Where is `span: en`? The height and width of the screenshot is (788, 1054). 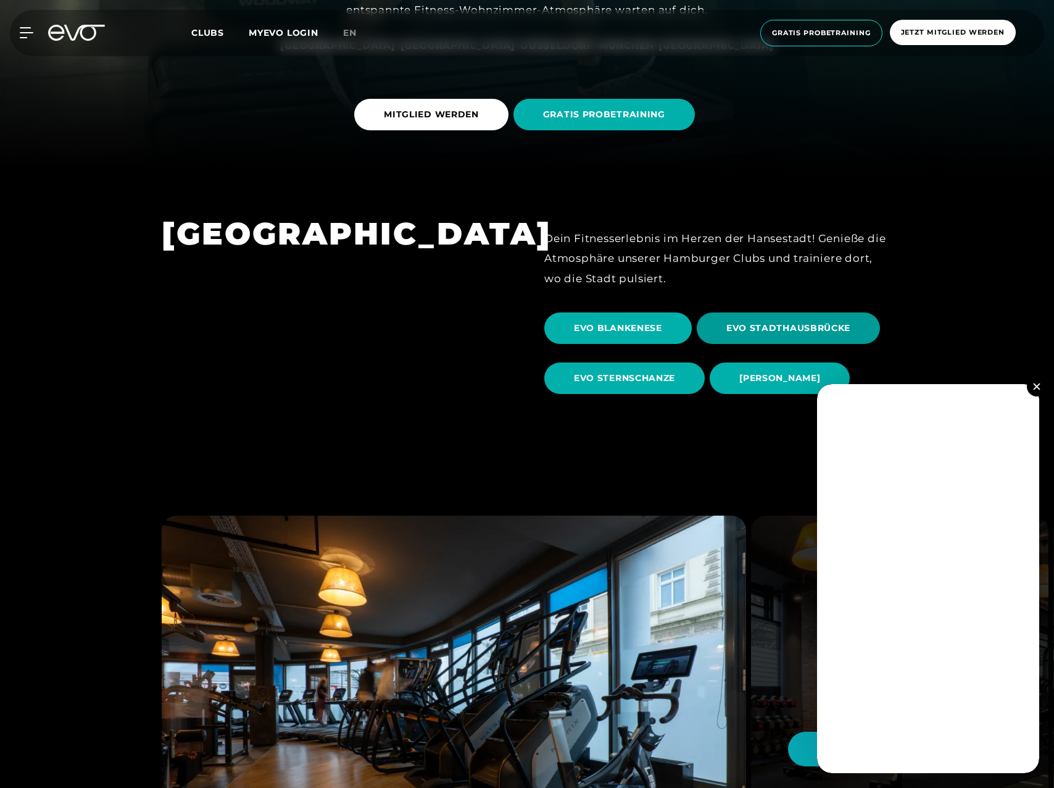 span: en is located at coordinates (350, 33).